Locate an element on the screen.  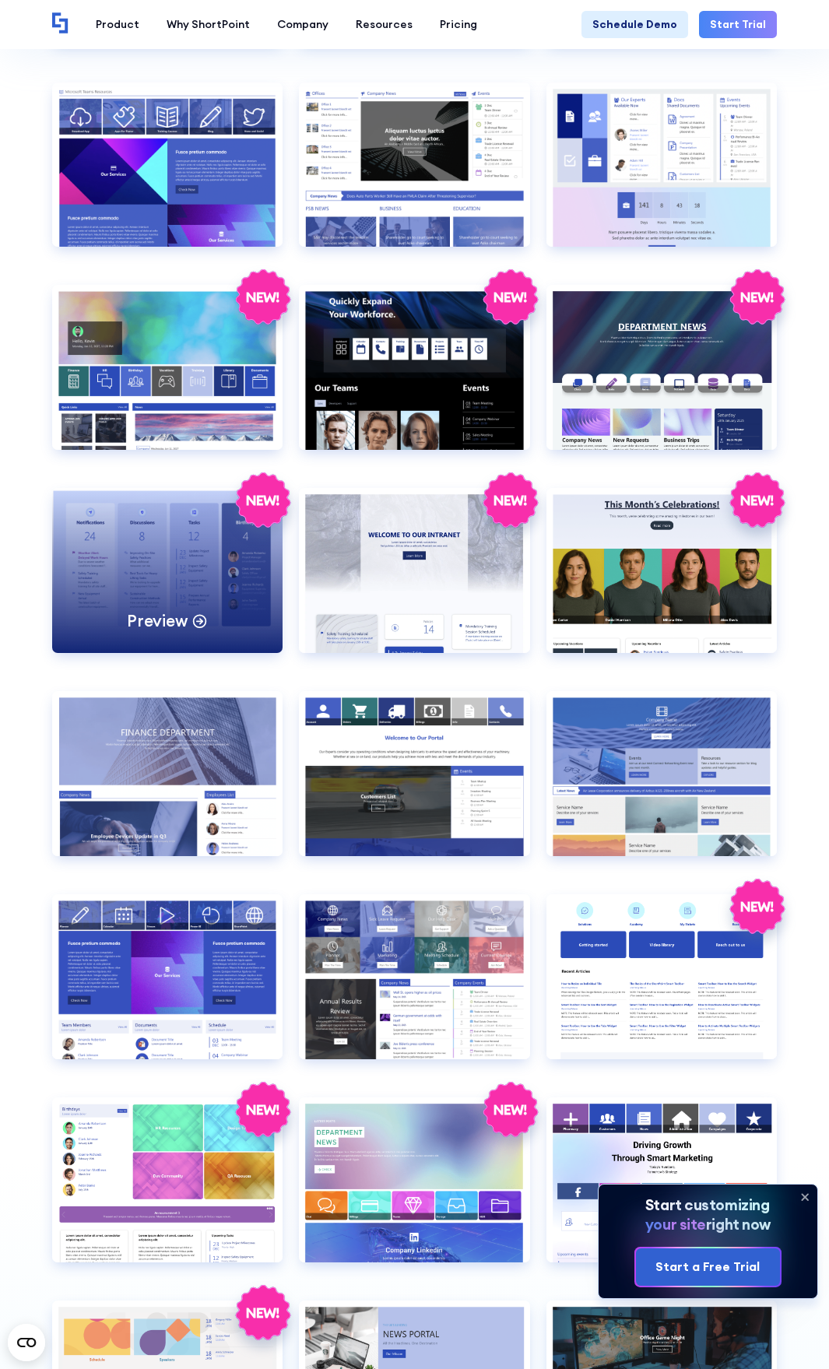
a: Home is located at coordinates (61, 24).